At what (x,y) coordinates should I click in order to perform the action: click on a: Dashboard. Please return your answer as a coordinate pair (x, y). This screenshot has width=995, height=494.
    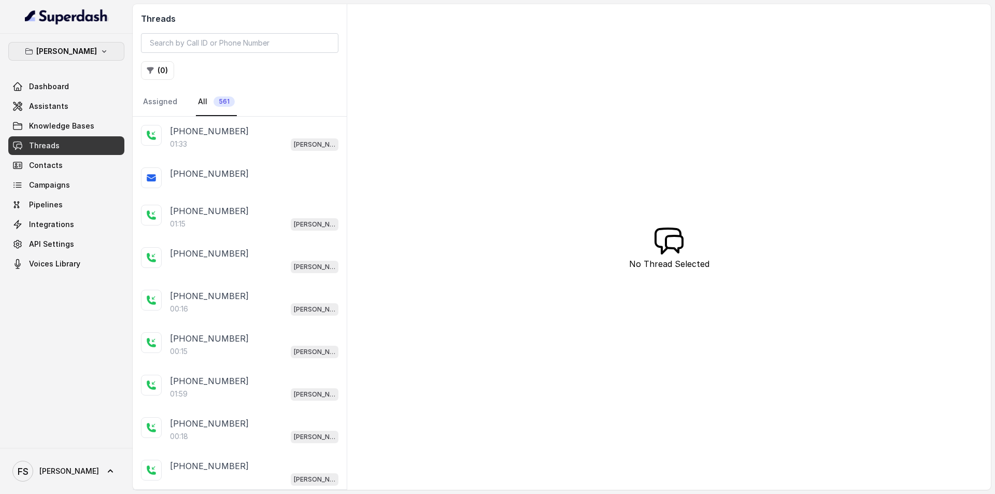
    Looking at the image, I should click on (66, 87).